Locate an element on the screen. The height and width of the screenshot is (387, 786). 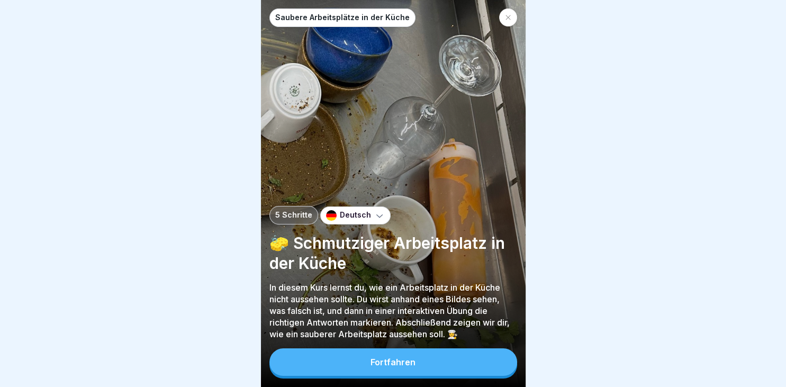
p: Deutsch is located at coordinates (355, 215).